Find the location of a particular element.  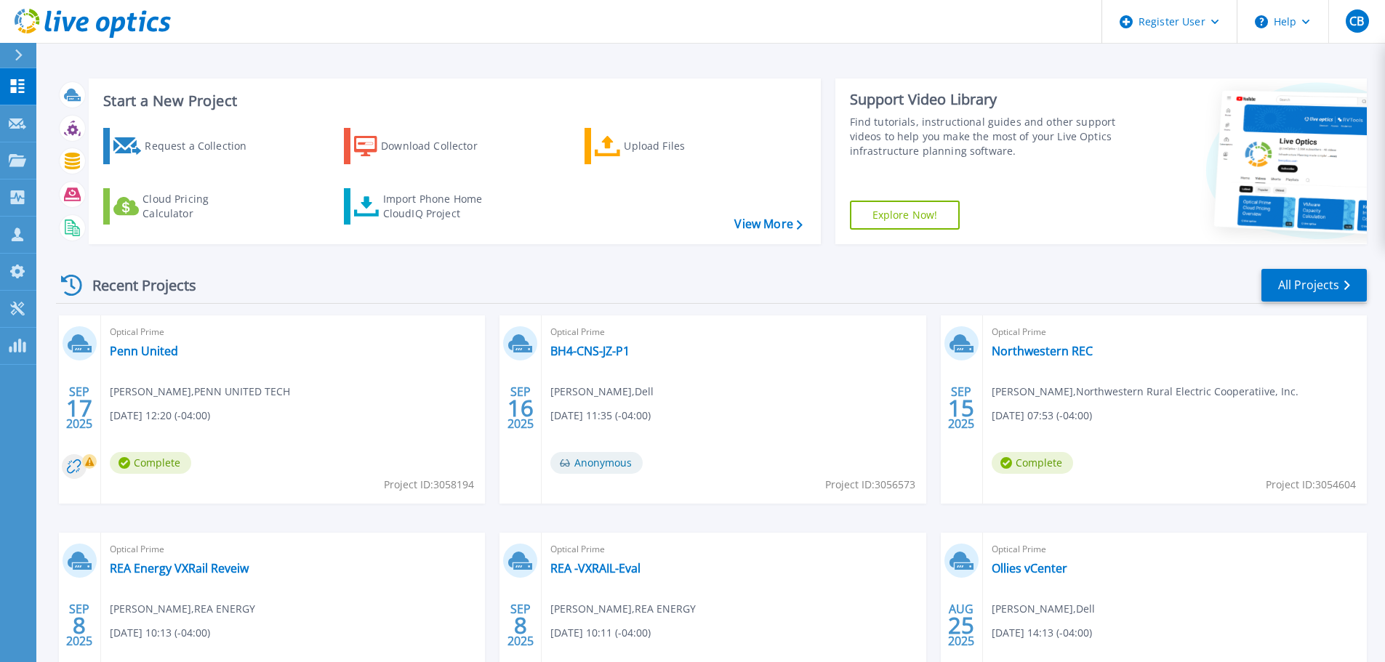

a: Penn United is located at coordinates (144, 351).